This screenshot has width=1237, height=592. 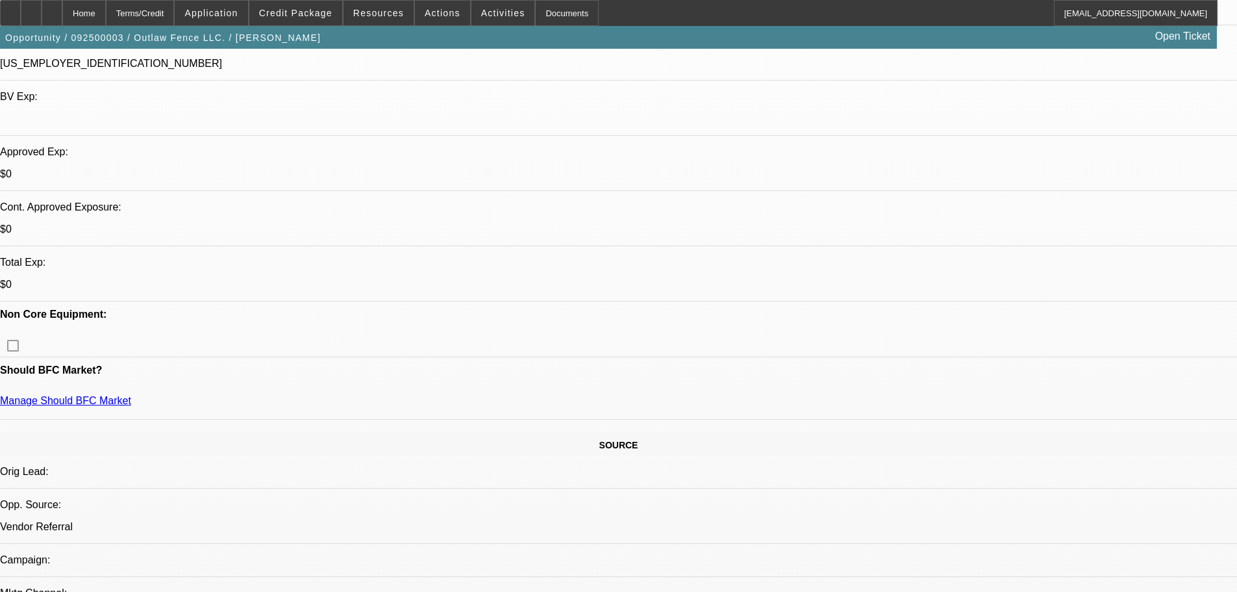 I want to click on span: Credit Package, so click(x=295, y=13).